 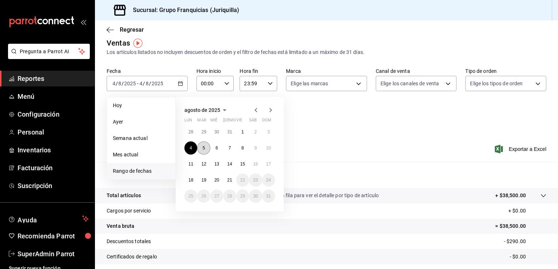 I want to click on button: 29 de agosto de 2025, so click(x=242, y=196).